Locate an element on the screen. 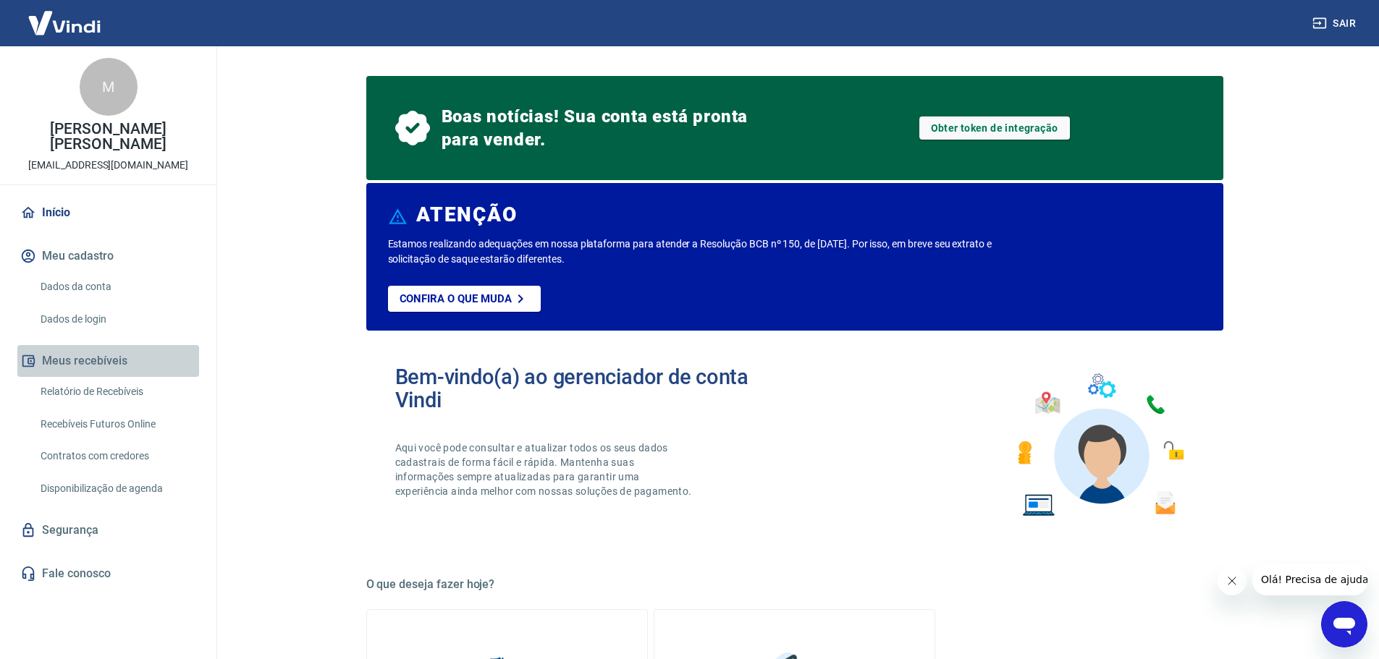 The height and width of the screenshot is (659, 1379). span: Olá! Precisa de ajuda? is located at coordinates (65, 16).